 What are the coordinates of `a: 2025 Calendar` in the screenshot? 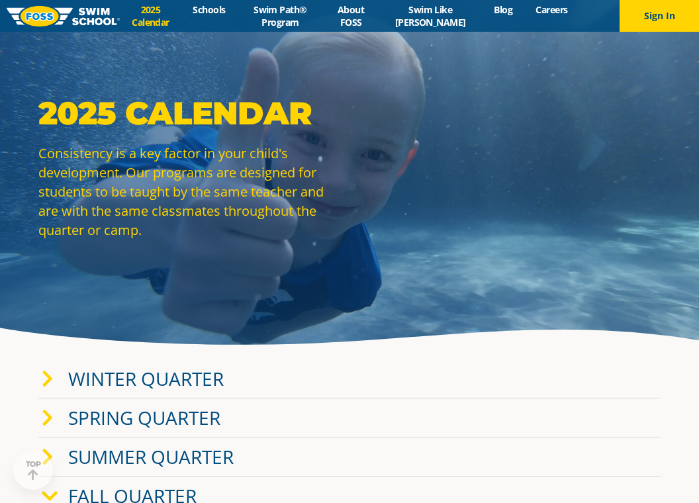 It's located at (150, 16).